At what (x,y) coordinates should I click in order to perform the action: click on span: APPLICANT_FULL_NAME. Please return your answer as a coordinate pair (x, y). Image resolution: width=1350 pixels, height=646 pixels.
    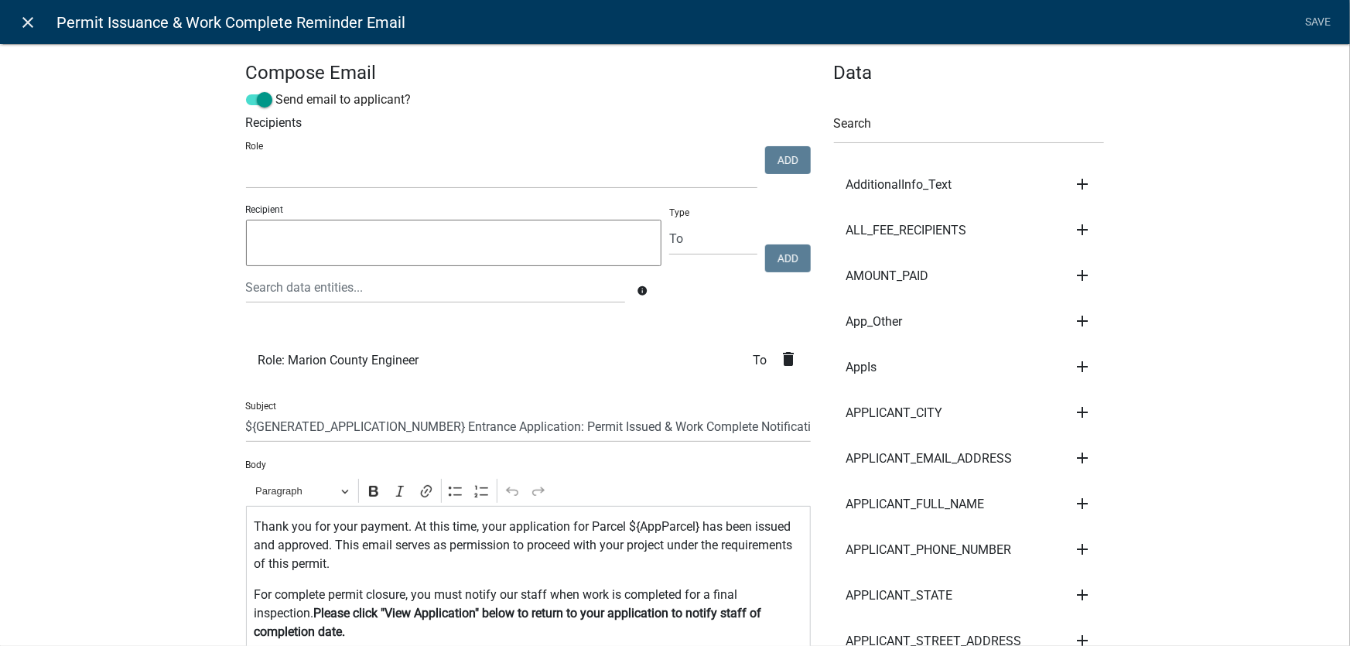
    Looking at the image, I should click on (915, 504).